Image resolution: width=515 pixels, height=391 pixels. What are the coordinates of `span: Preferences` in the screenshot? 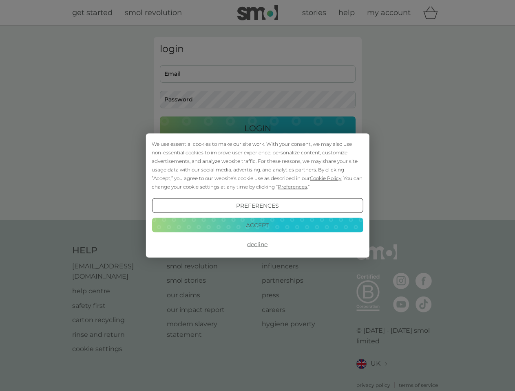 It's located at (292, 187).